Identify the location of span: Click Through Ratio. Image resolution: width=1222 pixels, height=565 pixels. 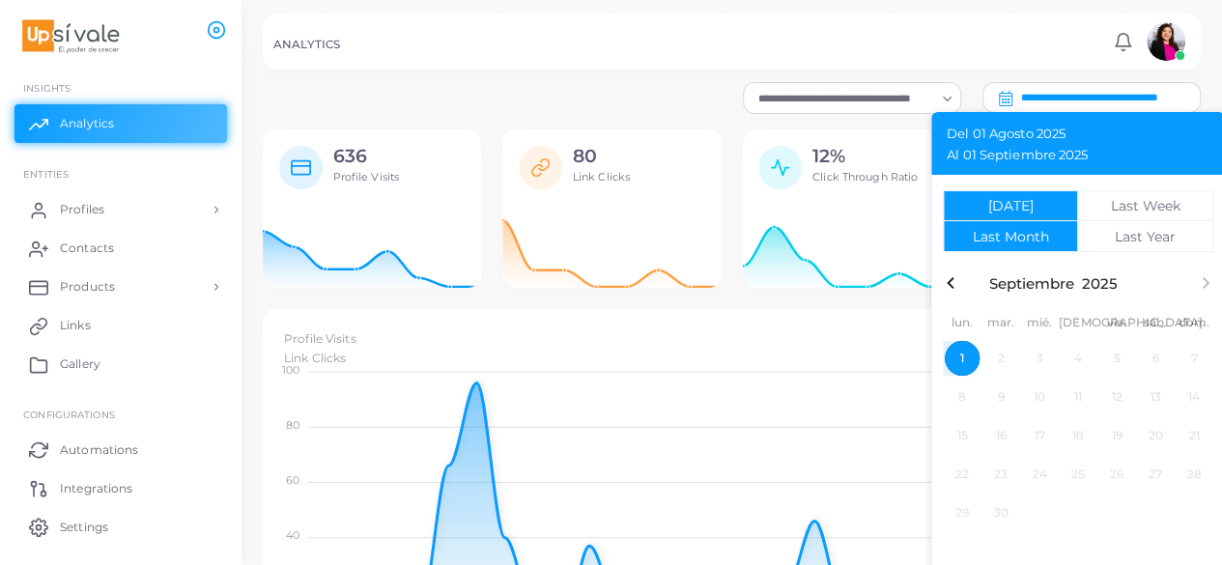
(865, 177).